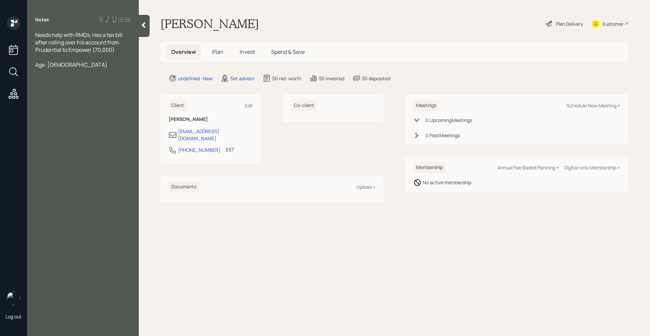 The height and width of the screenshot is (336, 650). What do you see at coordinates (613, 24) in the screenshot?
I see `div: Kustomer` at bounding box center [613, 24].